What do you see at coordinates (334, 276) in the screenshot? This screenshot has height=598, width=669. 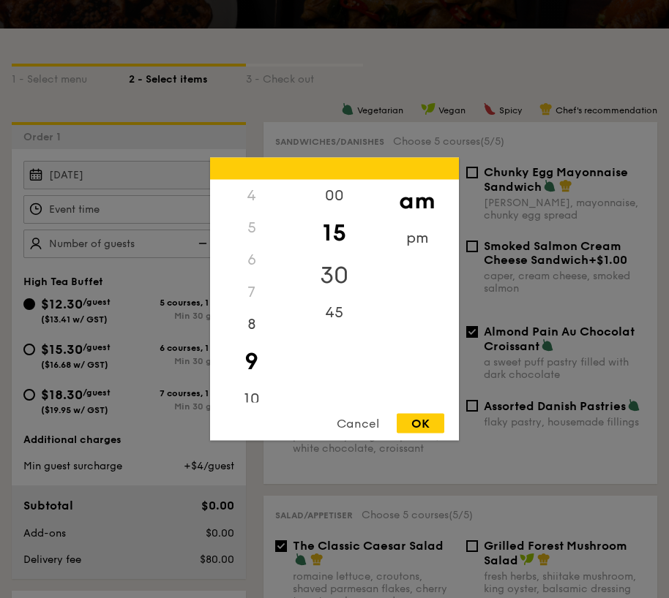 I see `div: 30` at bounding box center [334, 276].